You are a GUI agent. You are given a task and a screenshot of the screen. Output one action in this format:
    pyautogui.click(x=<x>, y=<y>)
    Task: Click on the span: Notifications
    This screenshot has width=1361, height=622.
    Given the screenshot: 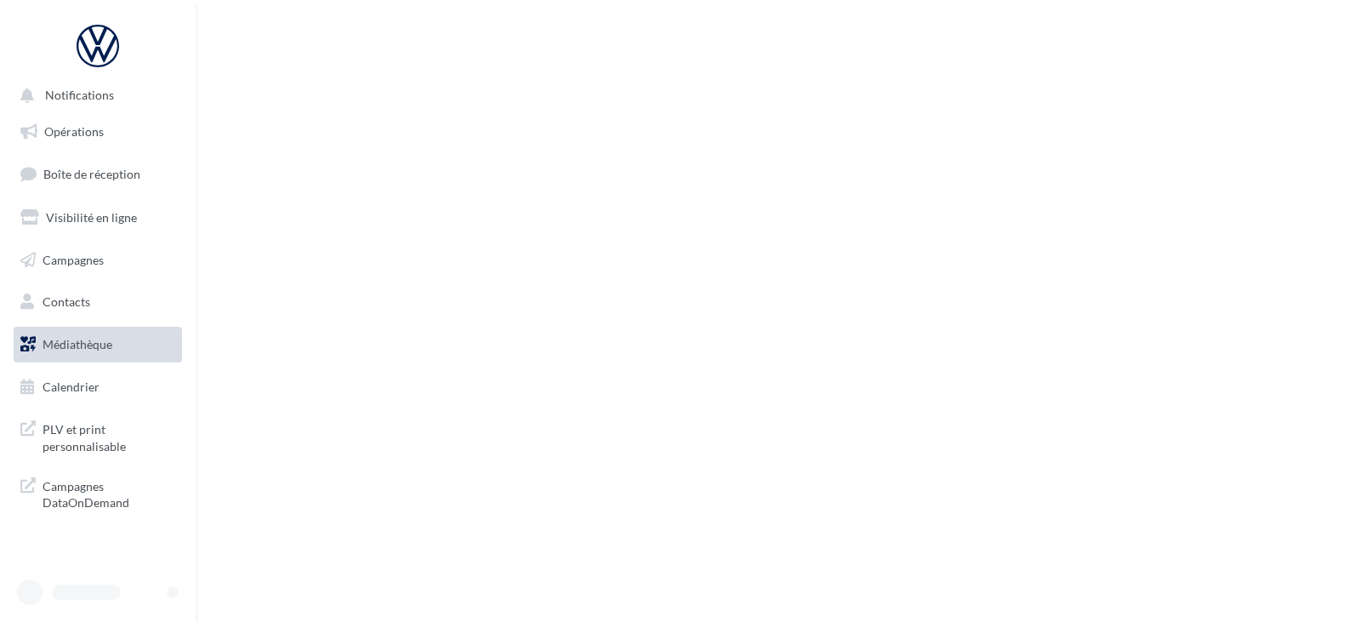 What is the action you would take?
    pyautogui.click(x=79, y=95)
    